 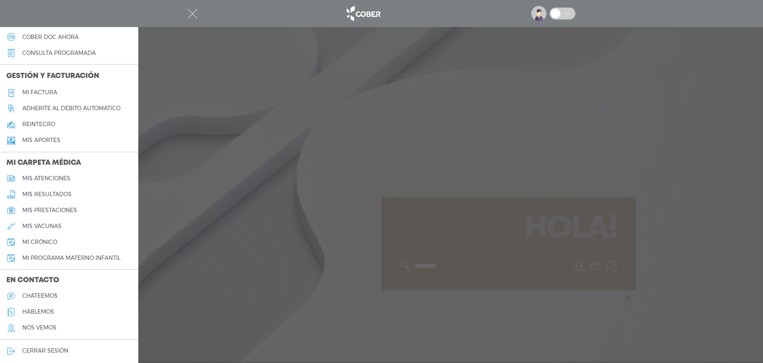 I want to click on h5: Adherite al débito automático, so click(x=71, y=108).